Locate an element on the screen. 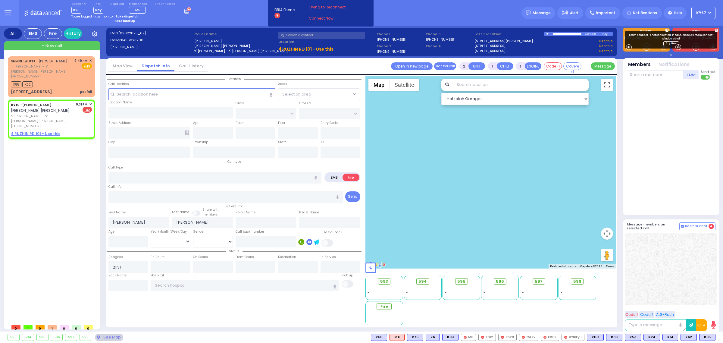 The height and width of the screenshot is (343, 723). span: Internal Chat is located at coordinates (696, 226).